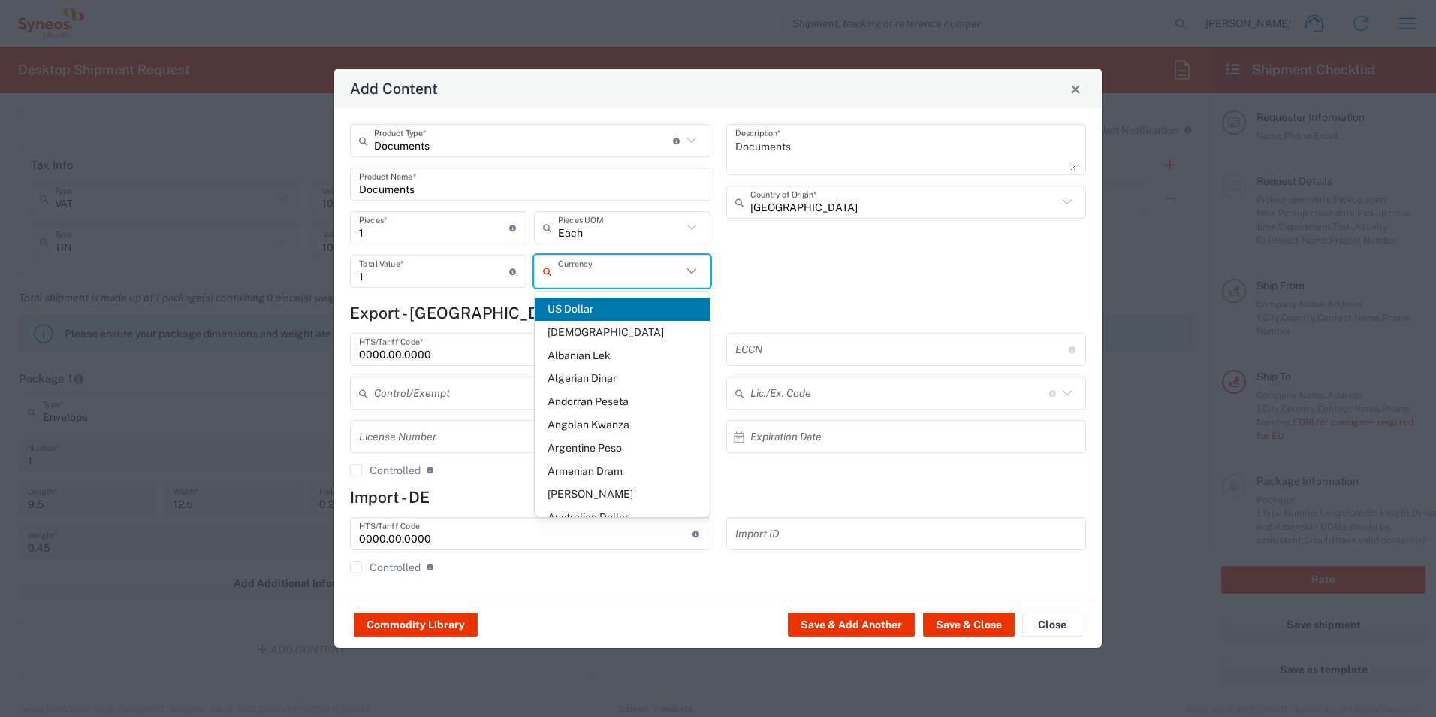  Describe the element at coordinates (622, 309) in the screenshot. I see `span: US Dollar` at that location.